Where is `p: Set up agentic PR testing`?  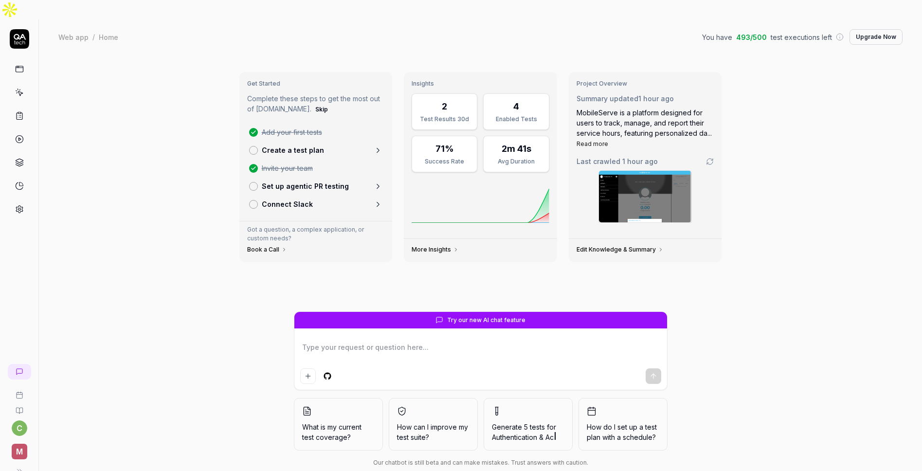
p: Set up agentic PR testing is located at coordinates (305, 186).